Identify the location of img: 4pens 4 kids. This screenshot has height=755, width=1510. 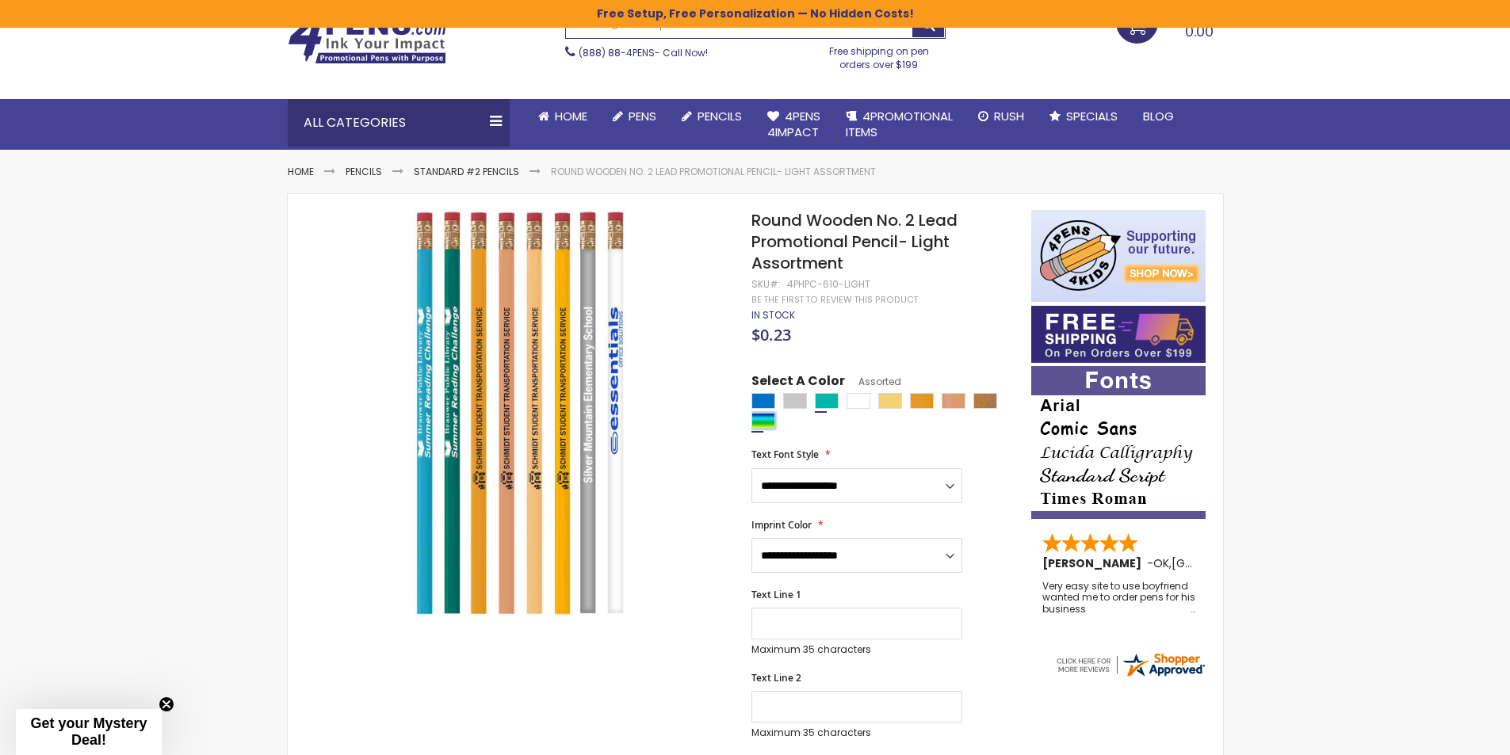
(1118, 256).